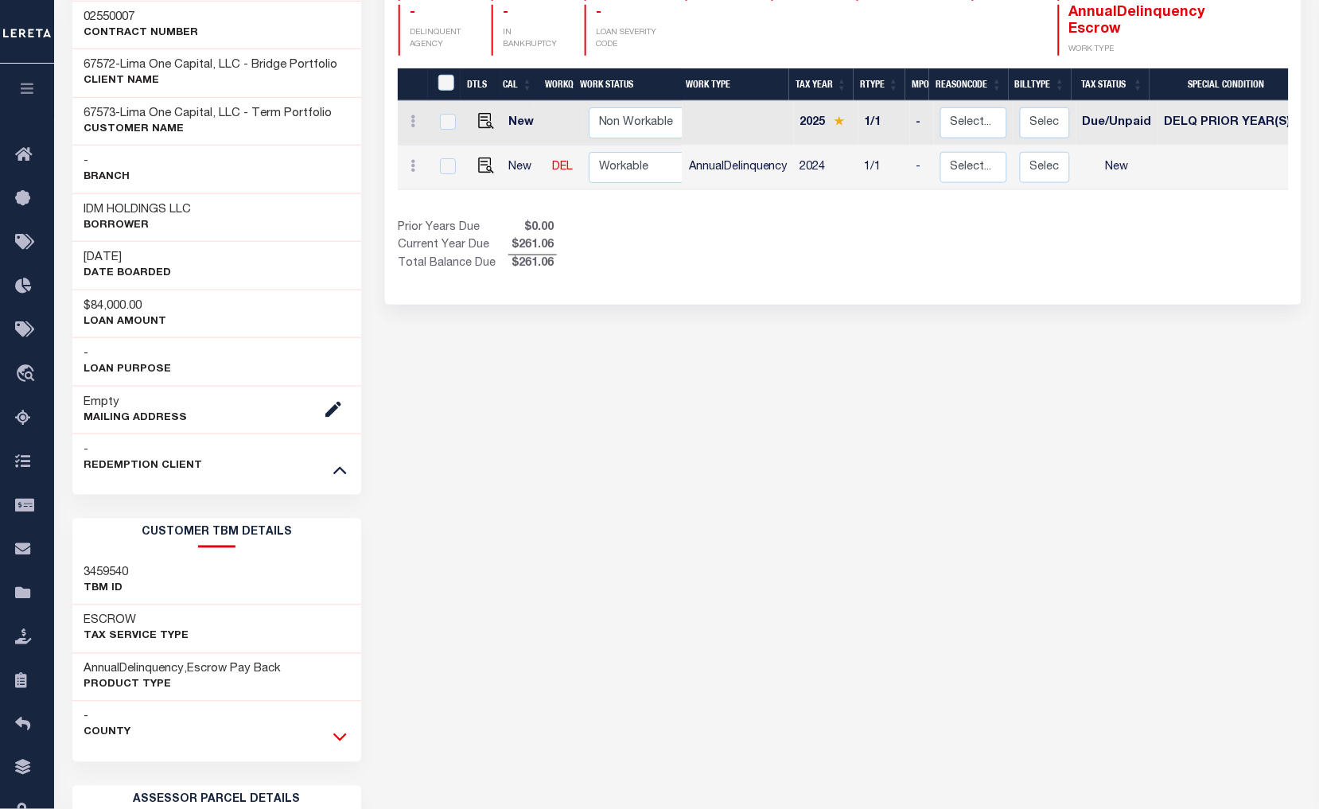 This screenshot has width=1319, height=809. What do you see at coordinates (183, 670) in the screenshot?
I see `h3: AnnualDelinquency,Escrow Pay Back` at bounding box center [183, 670].